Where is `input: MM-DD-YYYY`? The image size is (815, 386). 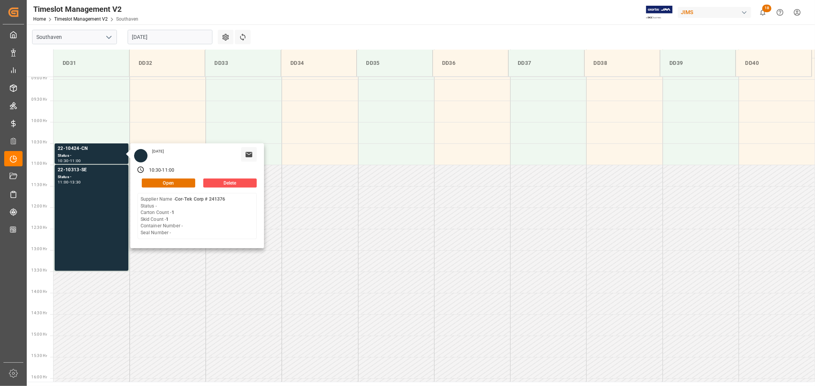
input: MM-DD-YYYY is located at coordinates (170, 37).